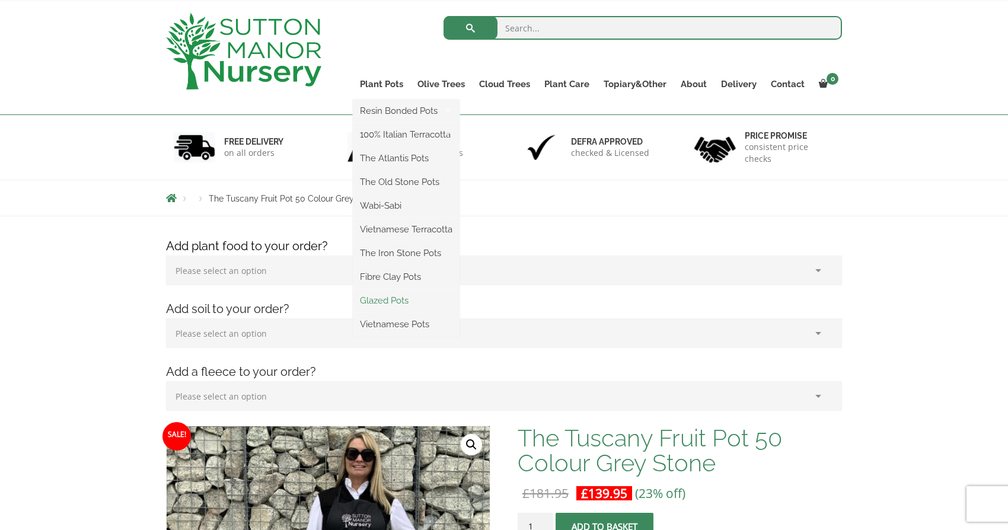  I want to click on a: Vietnamese Terracotta, so click(406, 230).